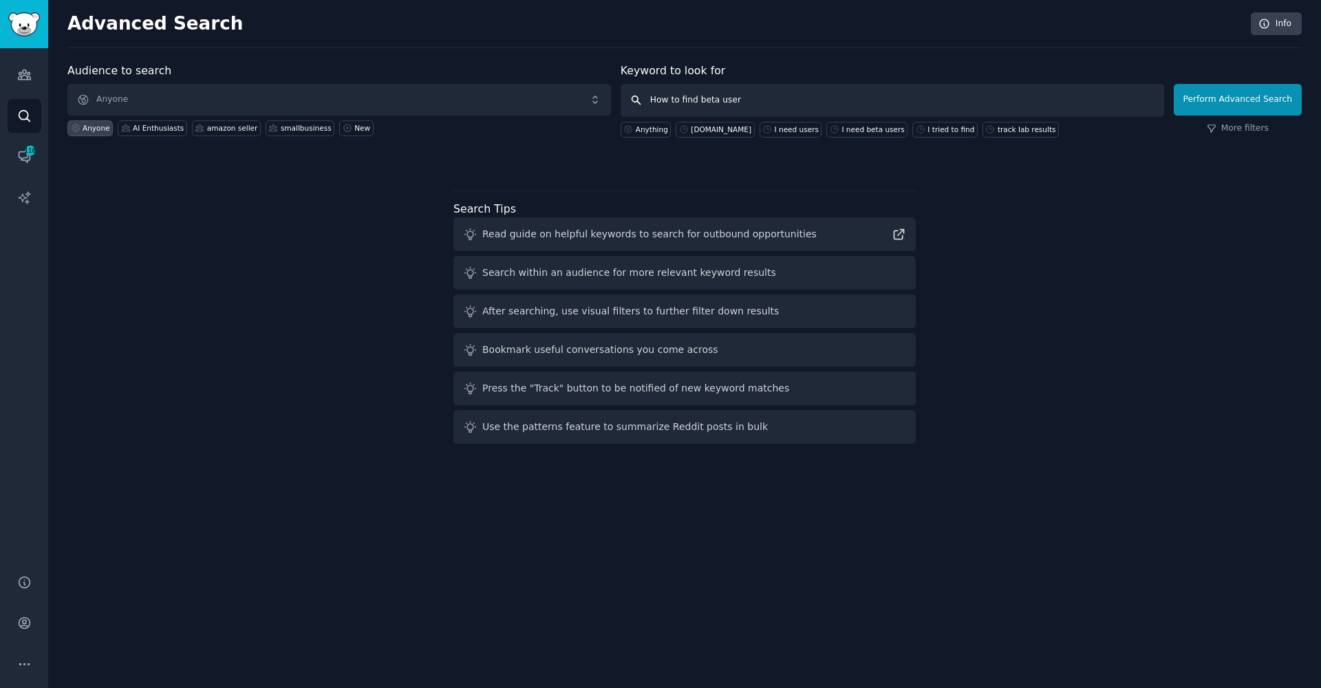 The width and height of the screenshot is (1321, 688). What do you see at coordinates (625, 426) in the screenshot?
I see `div: Use the patterns feature to summarize Reddit posts in bulk` at bounding box center [625, 426].